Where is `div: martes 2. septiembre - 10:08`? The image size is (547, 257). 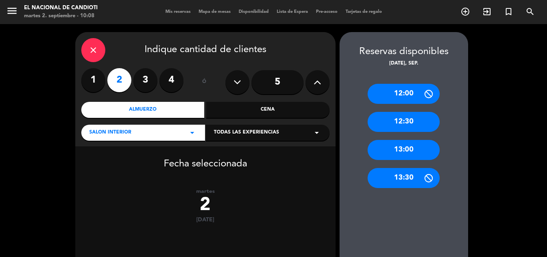 div: martes 2. septiembre - 10:08 is located at coordinates (61, 16).